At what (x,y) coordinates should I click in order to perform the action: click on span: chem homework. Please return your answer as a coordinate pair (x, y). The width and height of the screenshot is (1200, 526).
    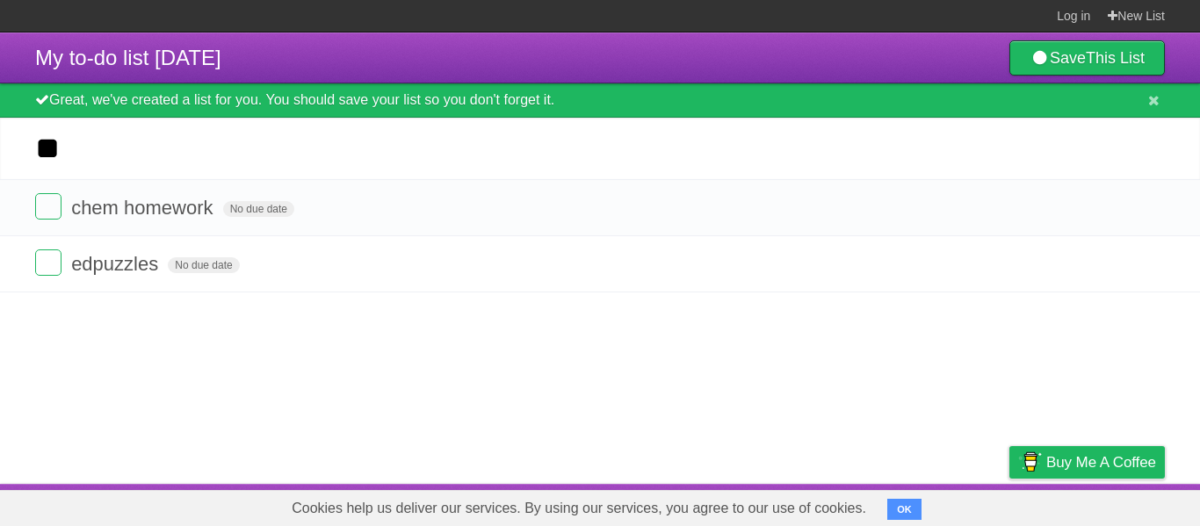
    Looking at the image, I should click on (144, 207).